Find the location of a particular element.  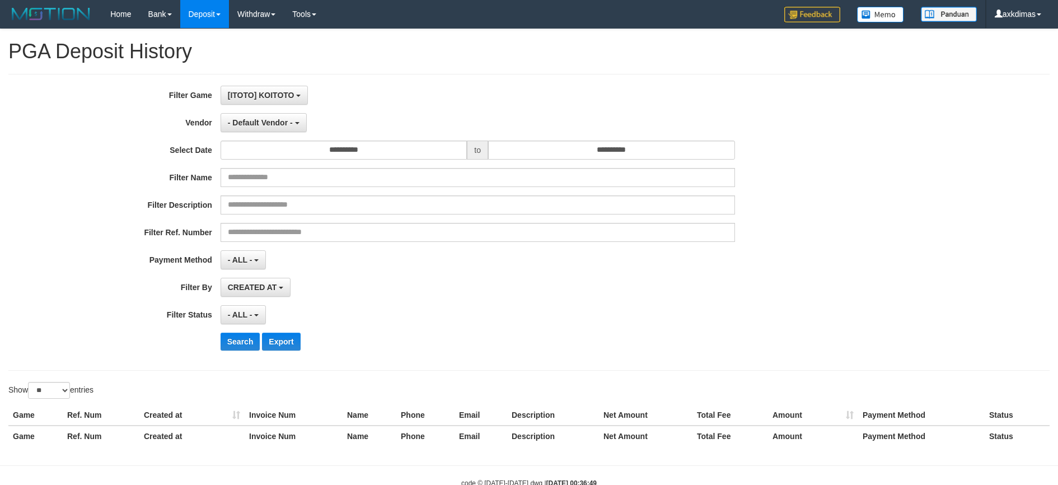

img: panduan.png is located at coordinates (949, 14).